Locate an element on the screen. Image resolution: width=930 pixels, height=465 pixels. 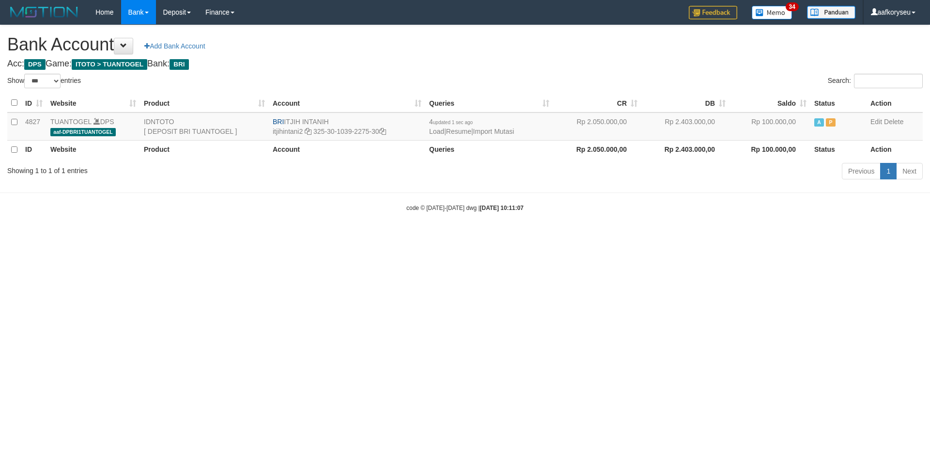
a: itjihintani2 is located at coordinates (288, 131).